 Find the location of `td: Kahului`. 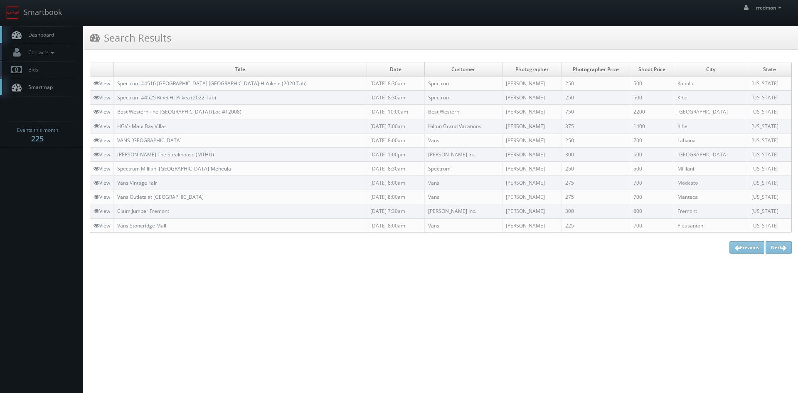

td: Kahului is located at coordinates (710, 83).